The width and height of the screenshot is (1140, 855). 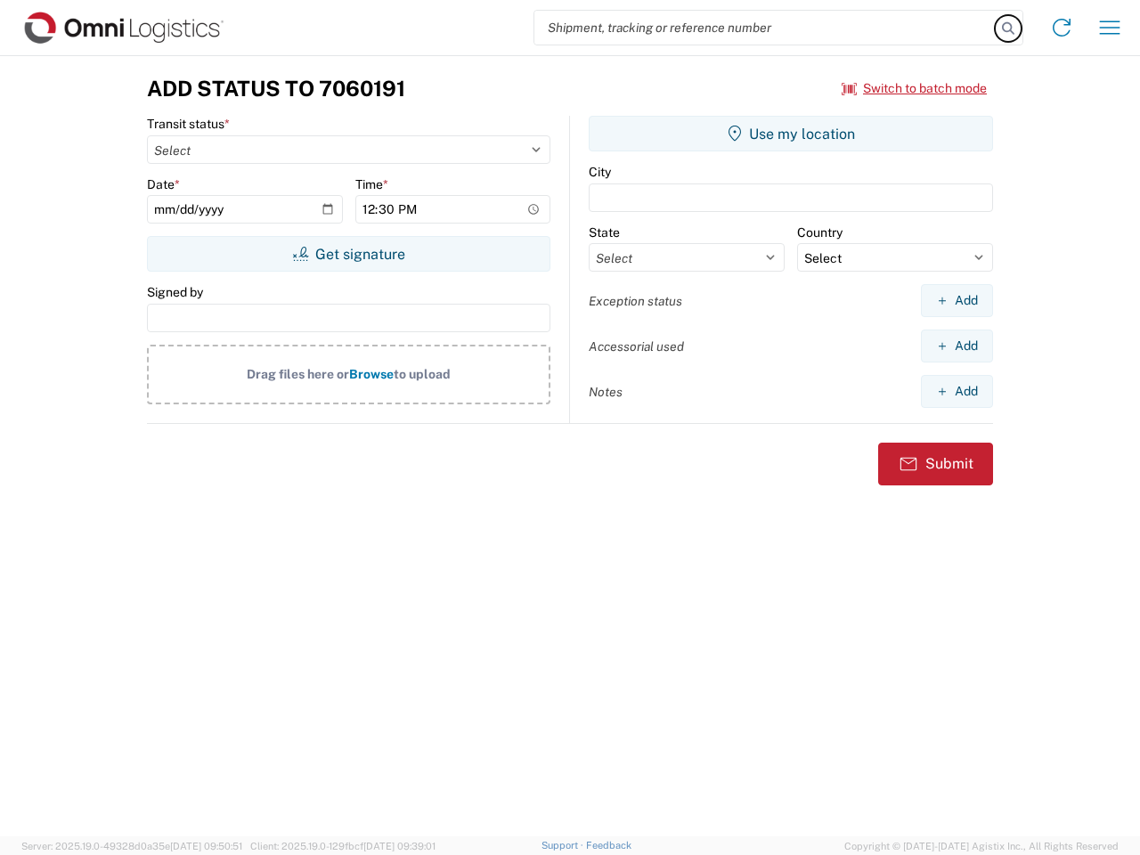 I want to click on a: Support, so click(x=564, y=845).